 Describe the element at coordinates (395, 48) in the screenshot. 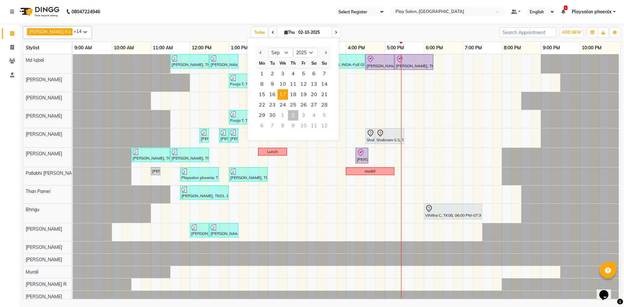

I see `a: 5:00 PM` at that location.